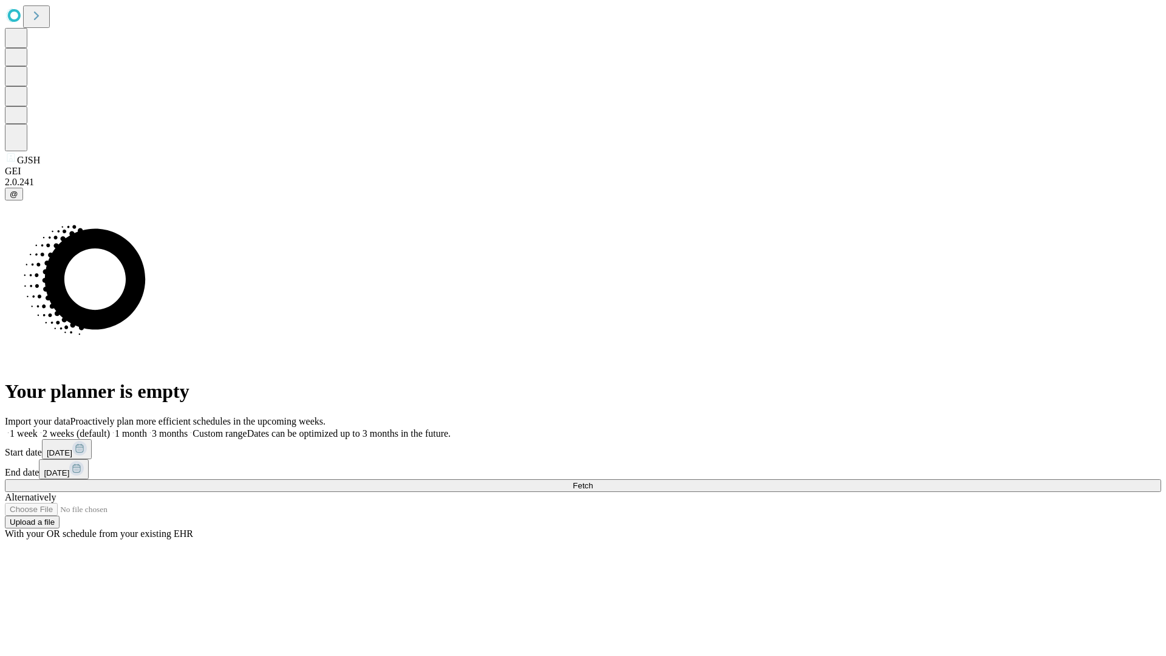  Describe the element at coordinates (582, 485) in the screenshot. I see `span: Fetch` at that location.